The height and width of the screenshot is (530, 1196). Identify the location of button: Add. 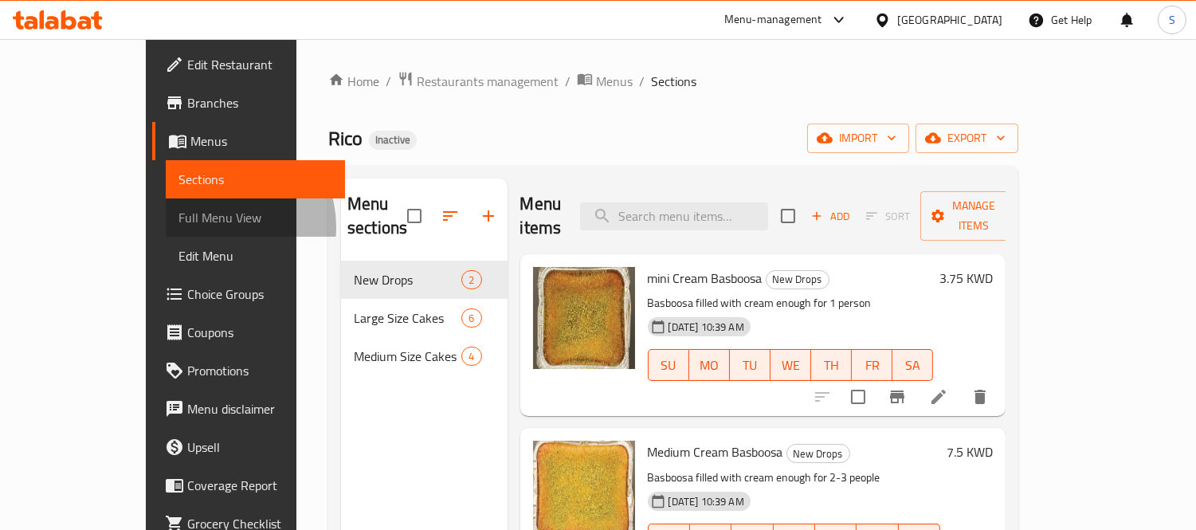
(830, 216).